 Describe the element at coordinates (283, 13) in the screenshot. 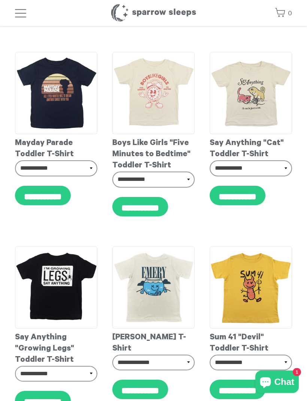

I see `a: 0` at that location.